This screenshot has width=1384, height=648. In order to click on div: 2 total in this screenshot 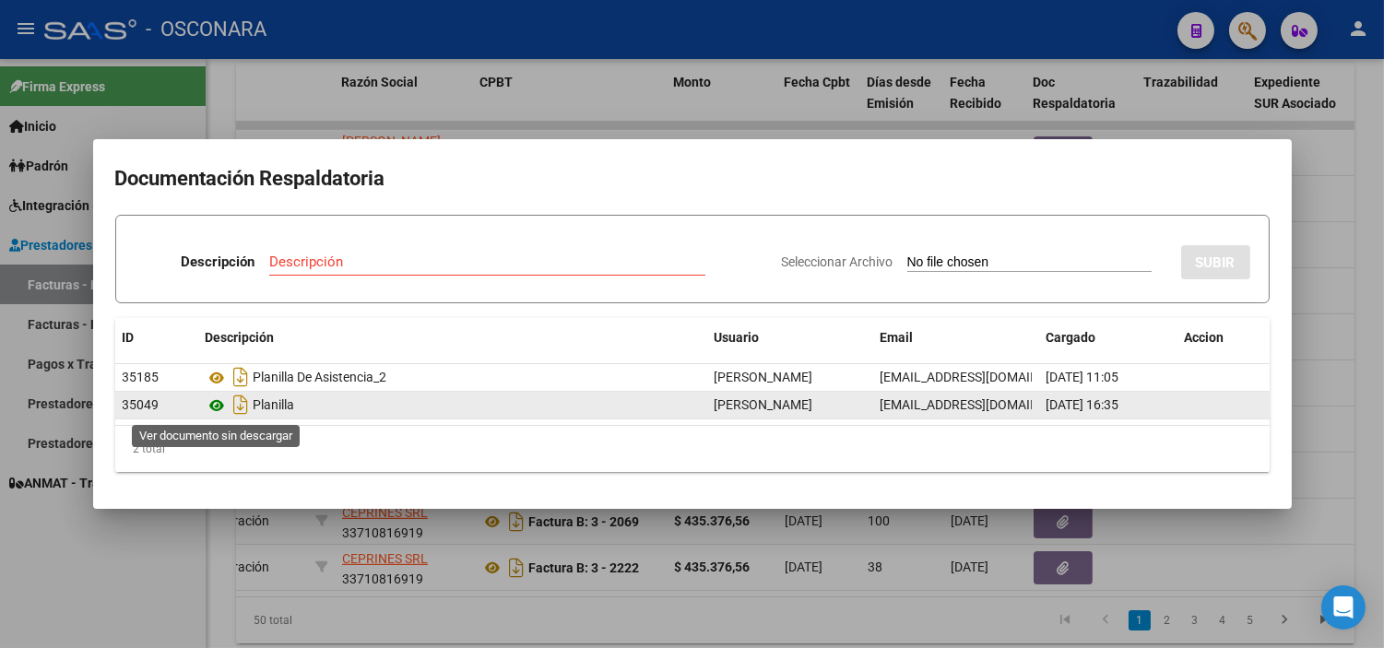, I will do `click(692, 449)`.